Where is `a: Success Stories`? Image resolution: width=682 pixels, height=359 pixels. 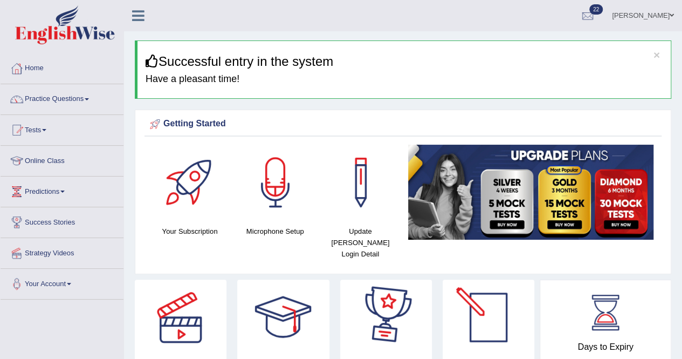 a: Success Stories is located at coordinates (62, 221).